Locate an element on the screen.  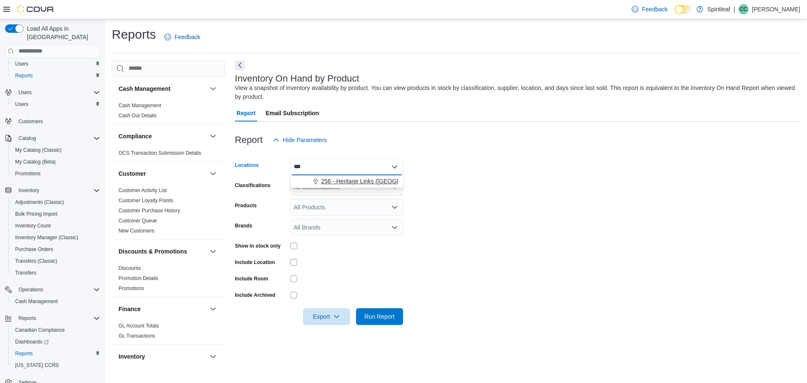
a: Customer Queue is located at coordinates (137, 221).